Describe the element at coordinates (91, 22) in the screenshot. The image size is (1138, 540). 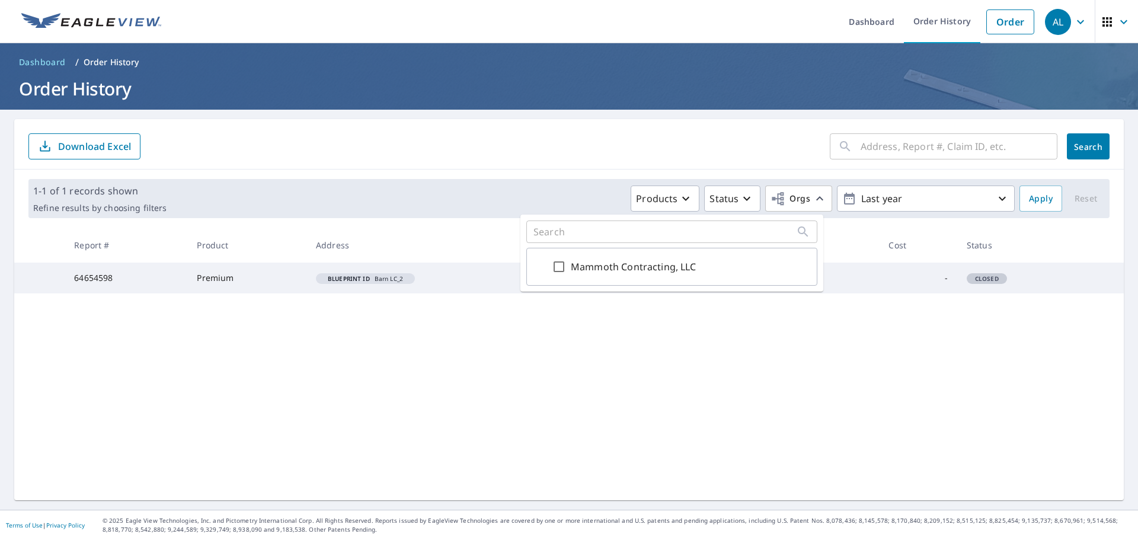
I see `img: EV Logo` at that location.